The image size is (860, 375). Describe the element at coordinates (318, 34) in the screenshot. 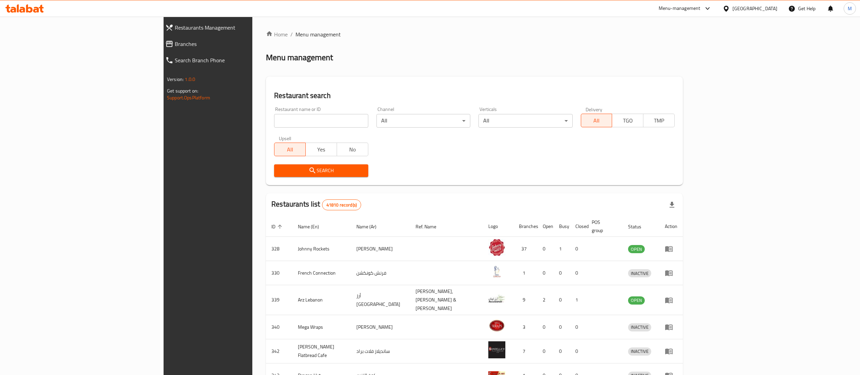

I see `span: Menu management` at that location.